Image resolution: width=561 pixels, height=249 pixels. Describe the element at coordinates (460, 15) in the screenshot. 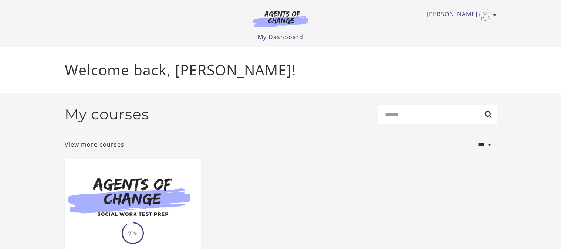

I see `a: Toggle menu` at that location.